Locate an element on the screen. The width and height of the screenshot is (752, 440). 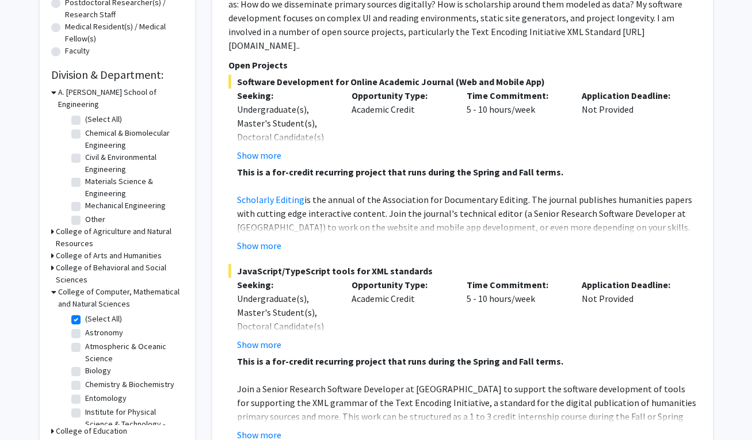
h3: College of Behavioral and Social Sciences is located at coordinates (120, 274).